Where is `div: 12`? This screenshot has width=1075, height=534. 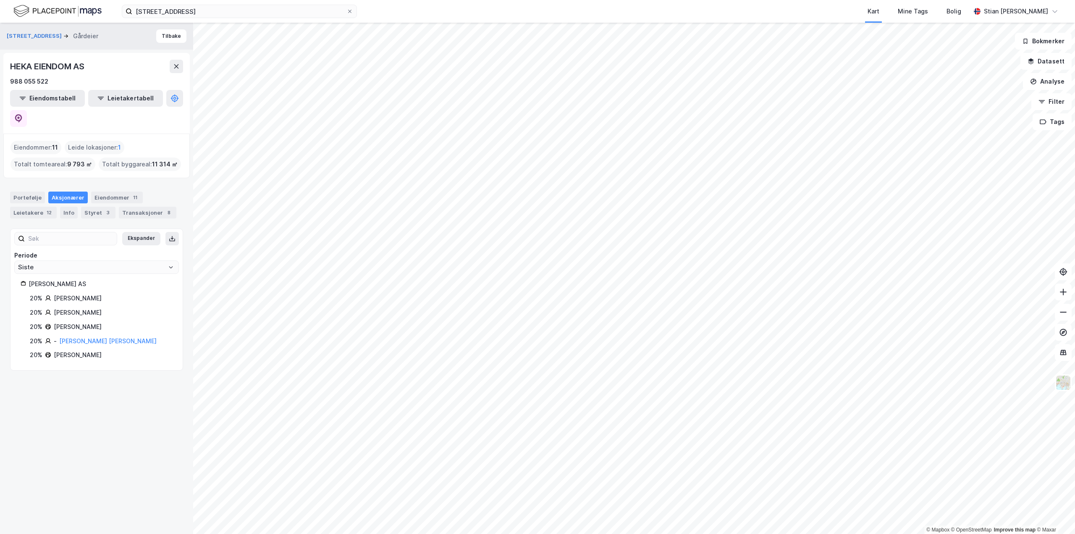 div: 12 is located at coordinates (49, 213).